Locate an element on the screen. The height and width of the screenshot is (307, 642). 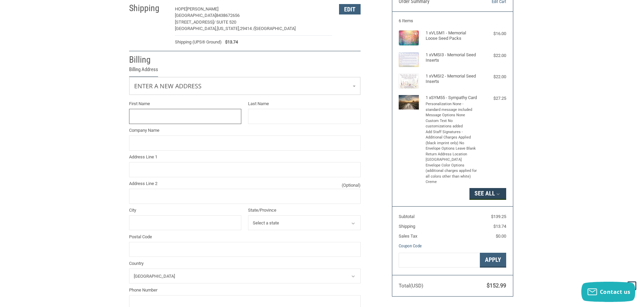
span: $0.00 is located at coordinates (500, 236).